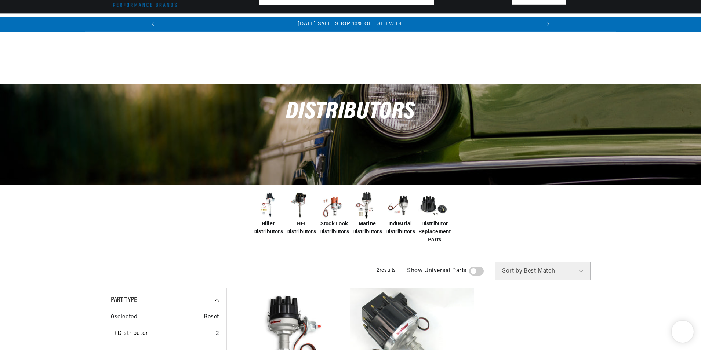  Describe the element at coordinates (124, 300) in the screenshot. I see `span: Part Type` at that location.